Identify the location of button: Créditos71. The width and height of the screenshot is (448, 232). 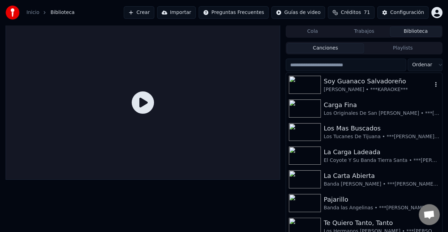
(351, 13).